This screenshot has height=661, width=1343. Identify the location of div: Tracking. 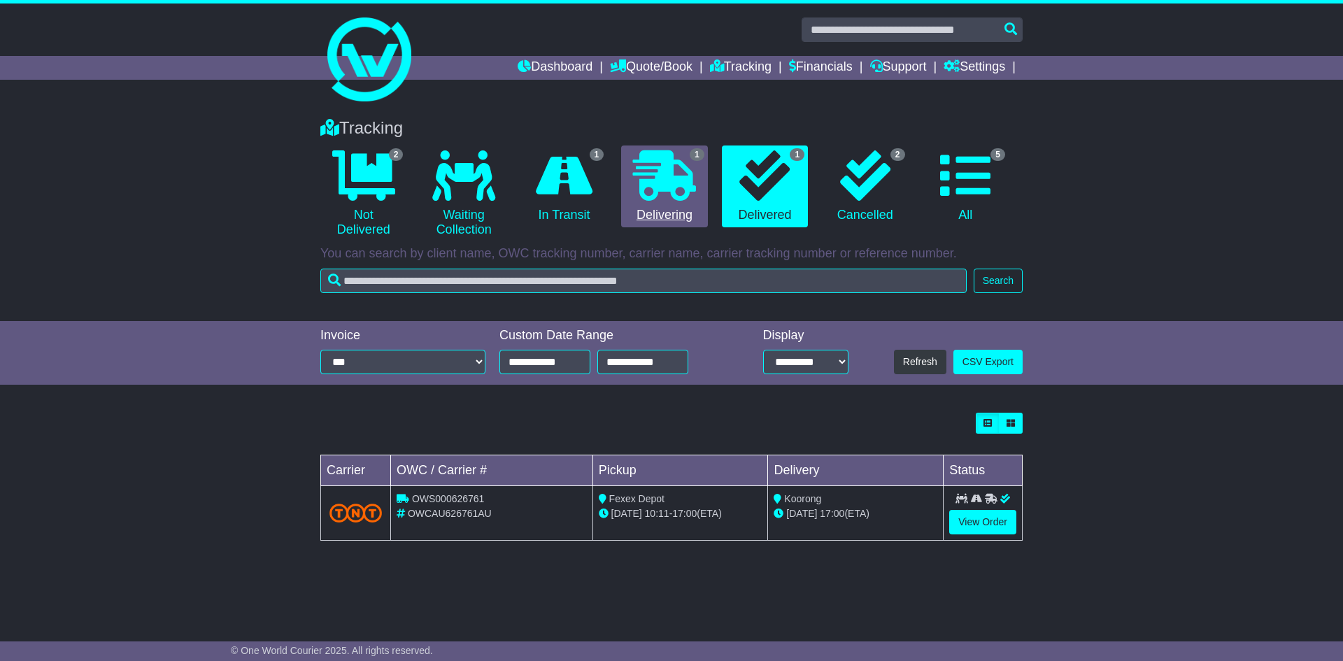
(671, 128).